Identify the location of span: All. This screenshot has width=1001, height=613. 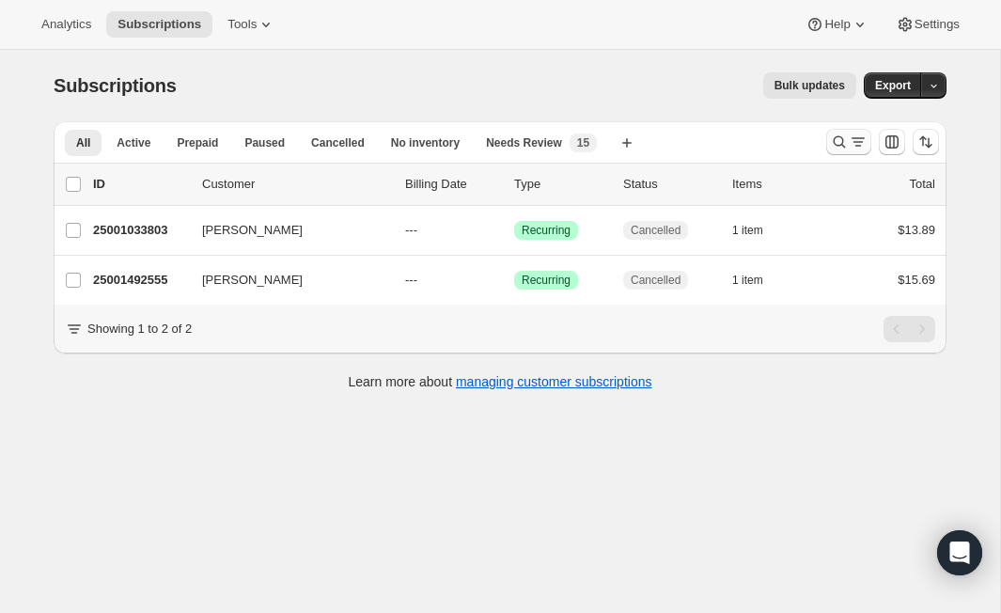
(83, 143).